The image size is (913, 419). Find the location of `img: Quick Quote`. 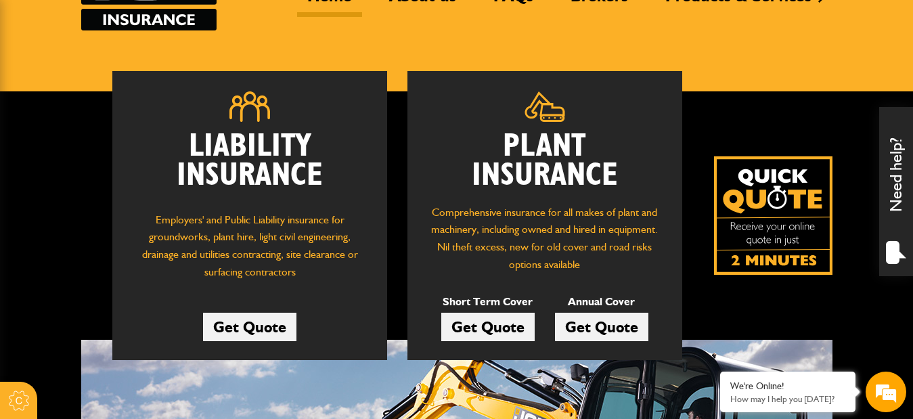

img: Quick Quote is located at coordinates (773, 215).